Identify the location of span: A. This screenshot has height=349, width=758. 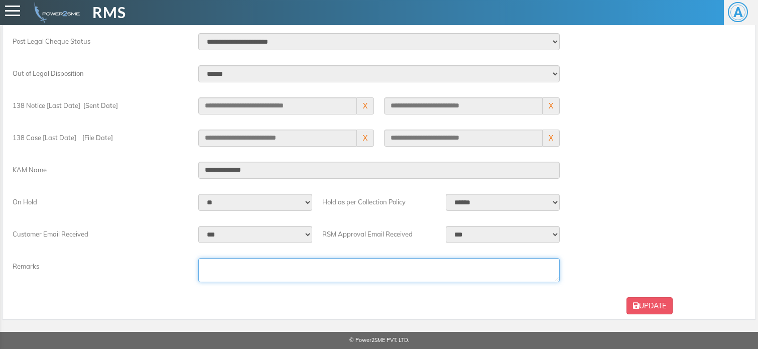
(738, 12).